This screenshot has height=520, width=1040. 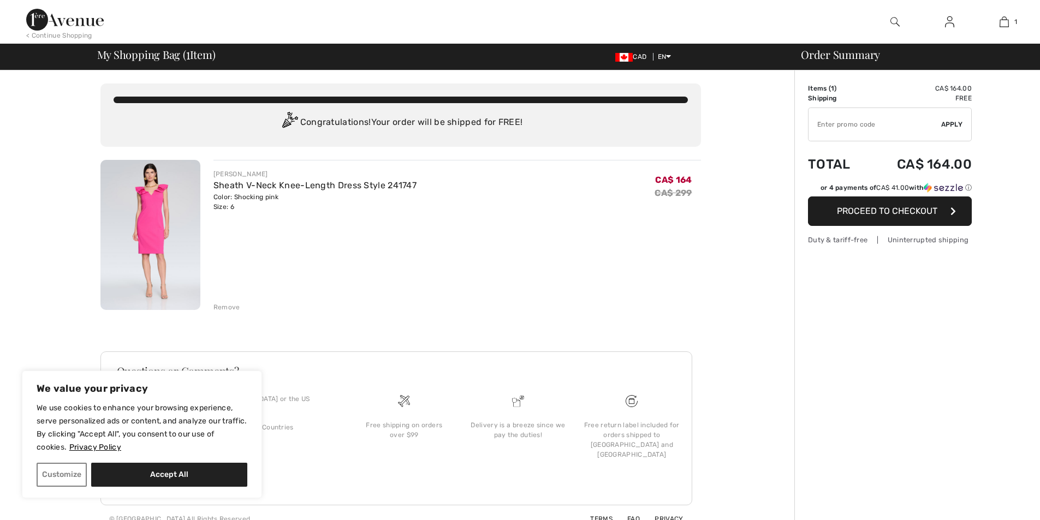 What do you see at coordinates (665, 57) in the screenshot?
I see `span: EN` at bounding box center [665, 57].